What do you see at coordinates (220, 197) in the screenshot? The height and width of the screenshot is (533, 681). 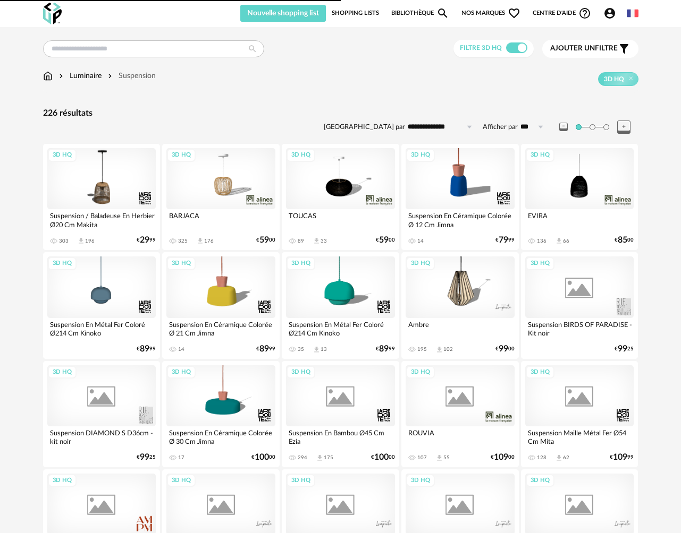 I see `a: 3D HQ BARJACA 325 Download icon 176 €5900` at bounding box center [220, 197].